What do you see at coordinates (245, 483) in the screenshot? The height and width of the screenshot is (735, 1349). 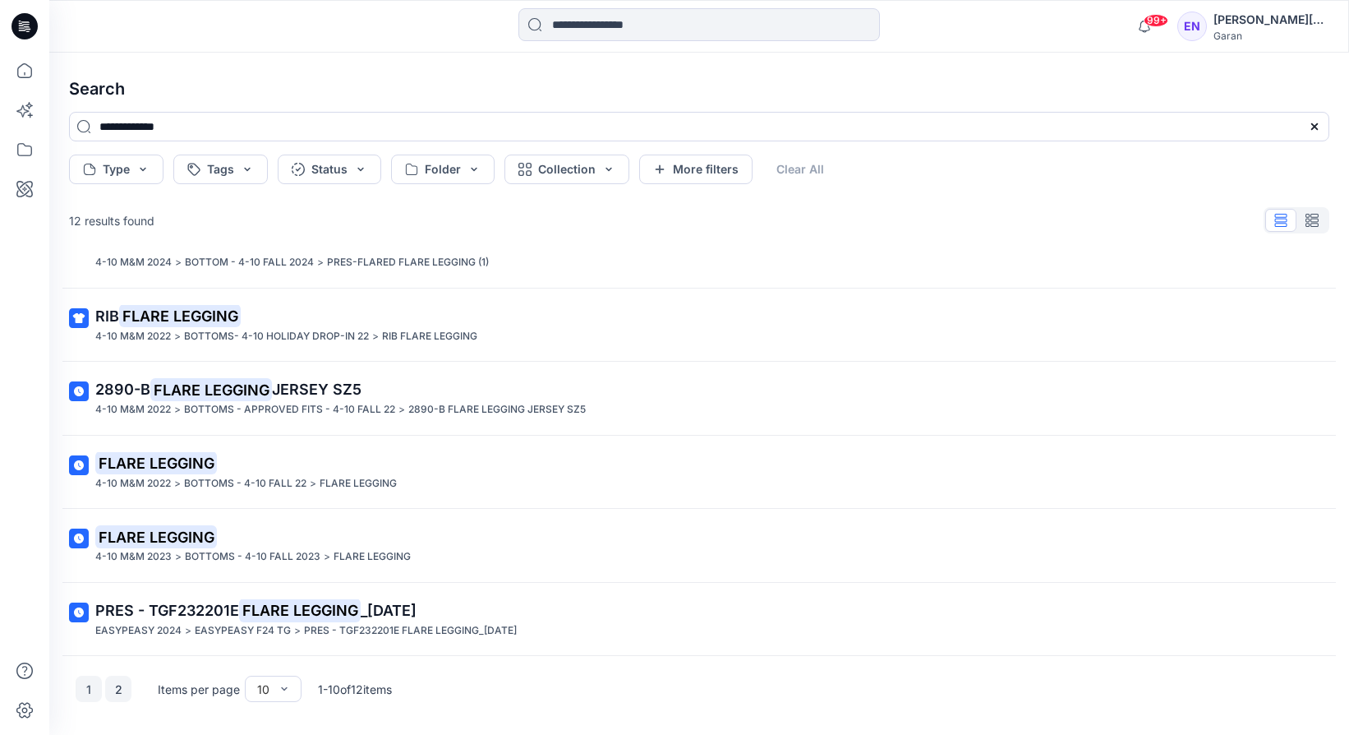 I see `p: BOTTOMS - 4-10 FALL 22` at bounding box center [245, 483].